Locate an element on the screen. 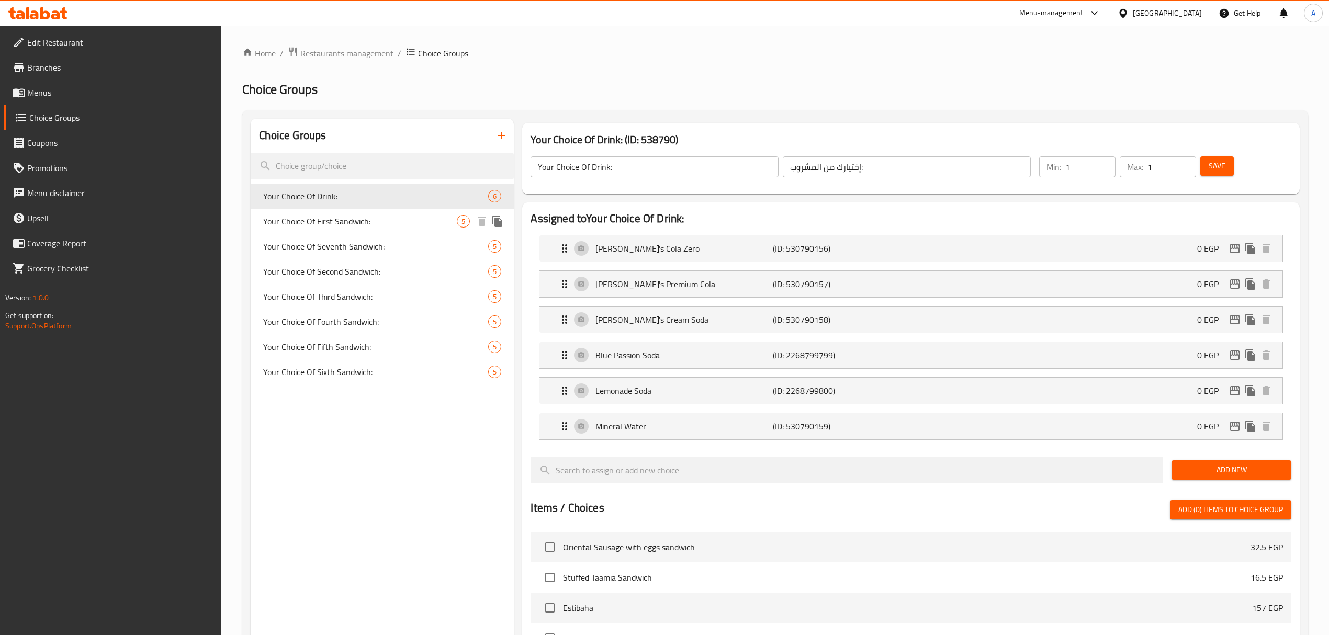 This screenshot has height=635, width=1329. p: (ID: 2268799800) is located at coordinates (832, 391).